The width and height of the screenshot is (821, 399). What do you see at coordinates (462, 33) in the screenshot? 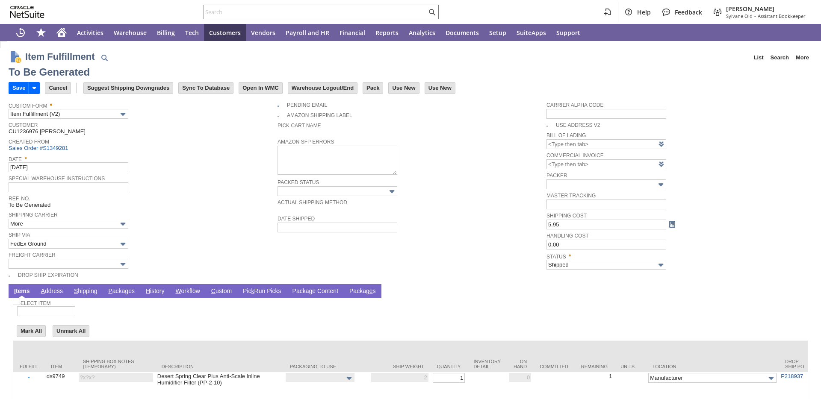
I see `a: Documents` at bounding box center [462, 33].